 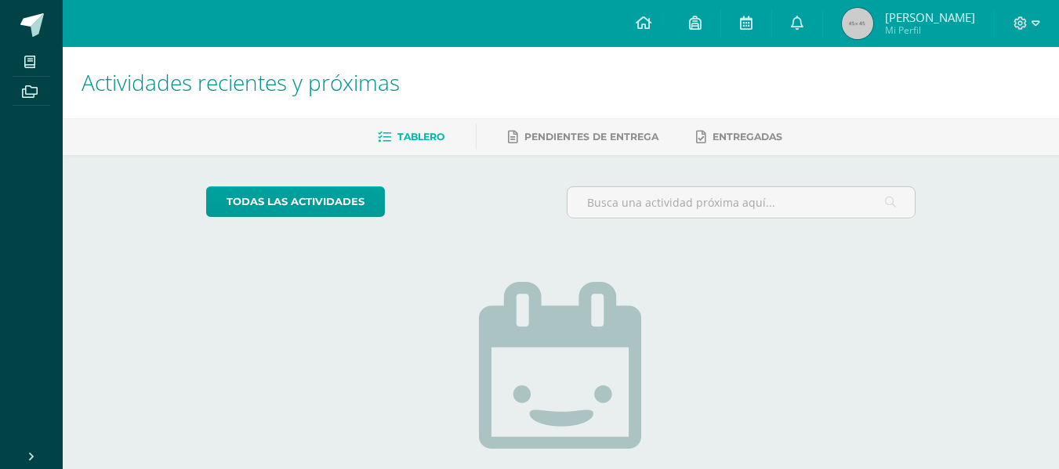 I want to click on span: Mi Perfil, so click(x=930, y=30).